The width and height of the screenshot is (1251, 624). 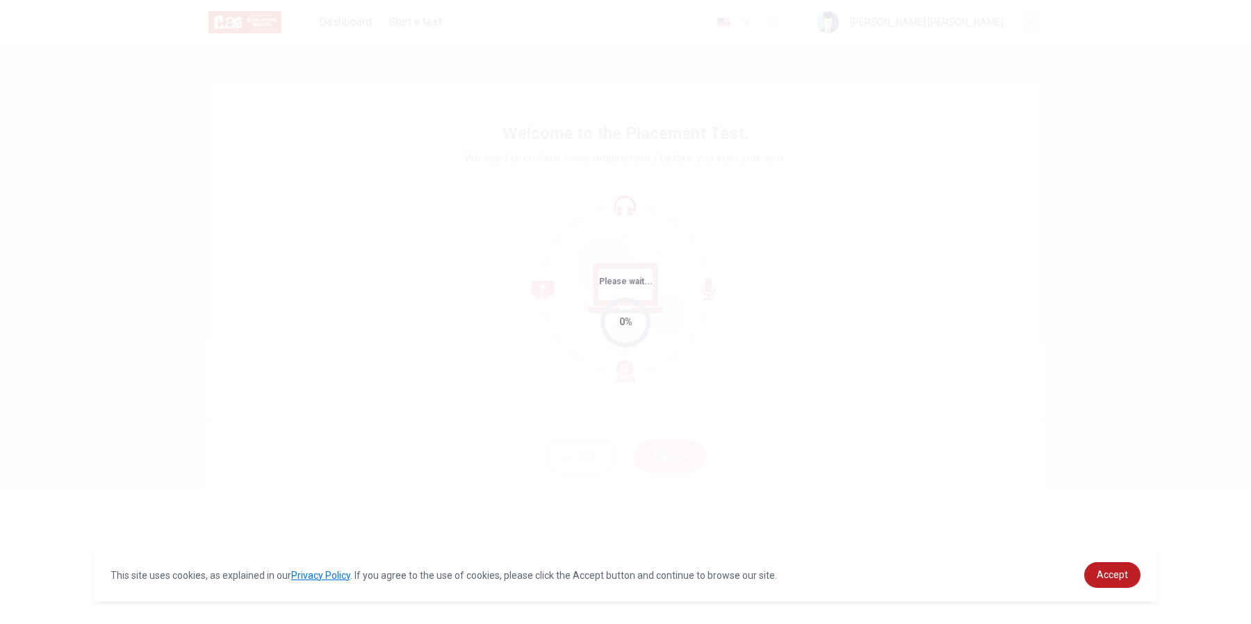 What do you see at coordinates (625, 281) in the screenshot?
I see `span: Please wait...` at bounding box center [625, 281].